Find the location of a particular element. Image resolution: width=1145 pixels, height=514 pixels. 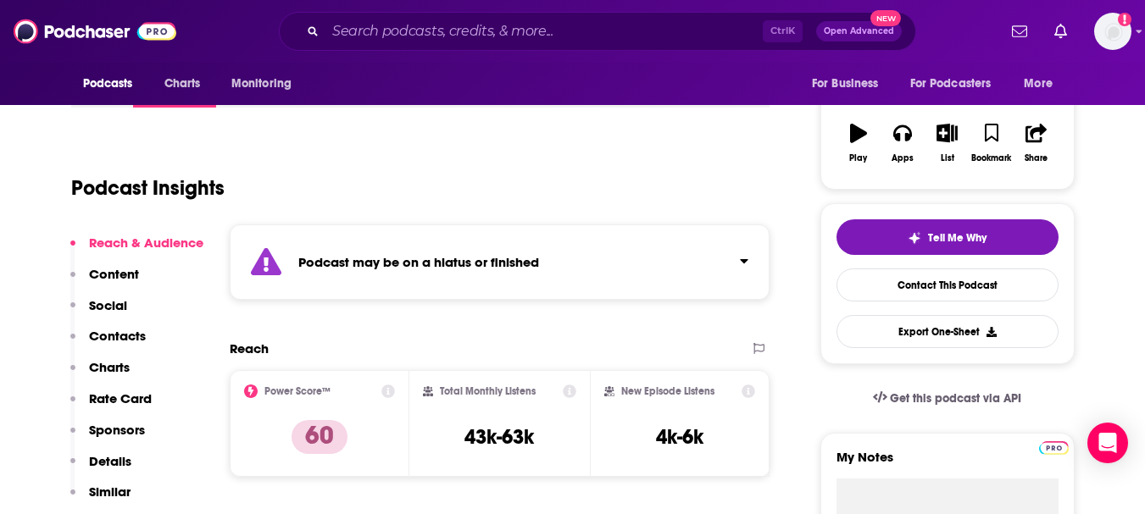

img: User Profile is located at coordinates (1112, 31).